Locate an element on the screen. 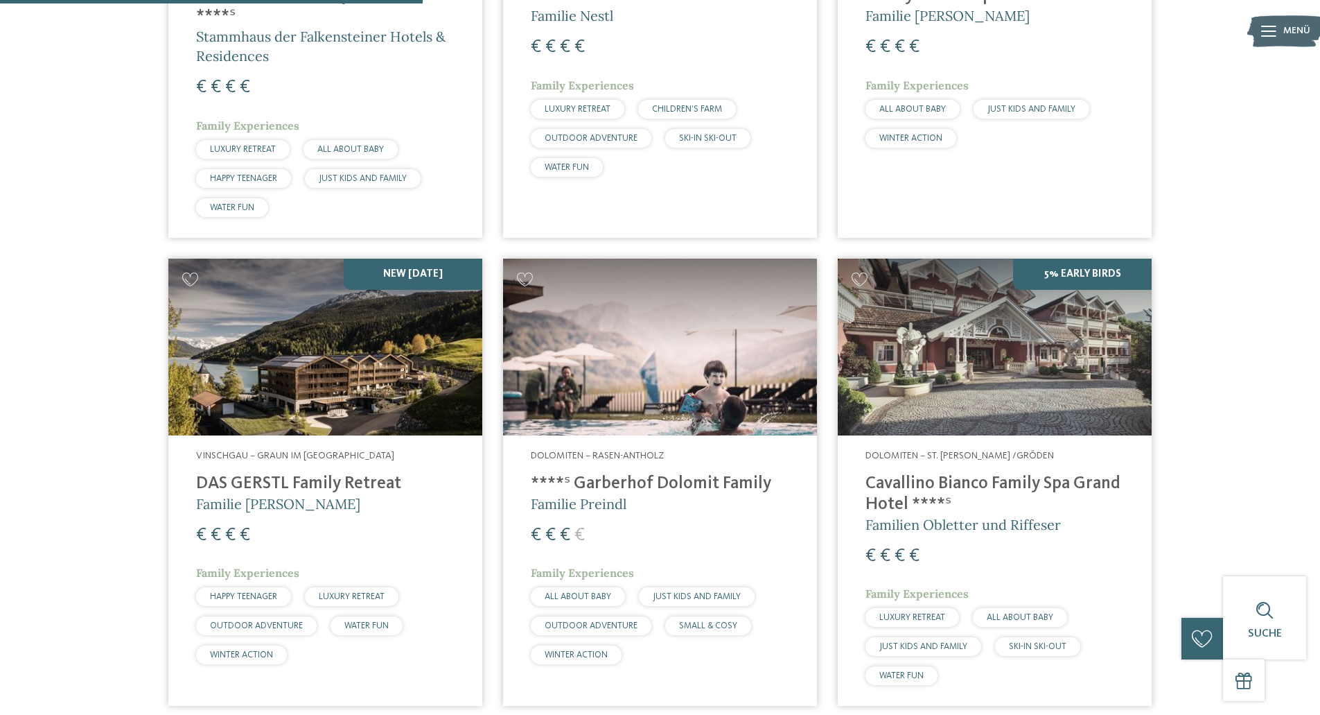 This screenshot has width=1320, height=715. span: Familie Preindl is located at coordinates (579, 503).